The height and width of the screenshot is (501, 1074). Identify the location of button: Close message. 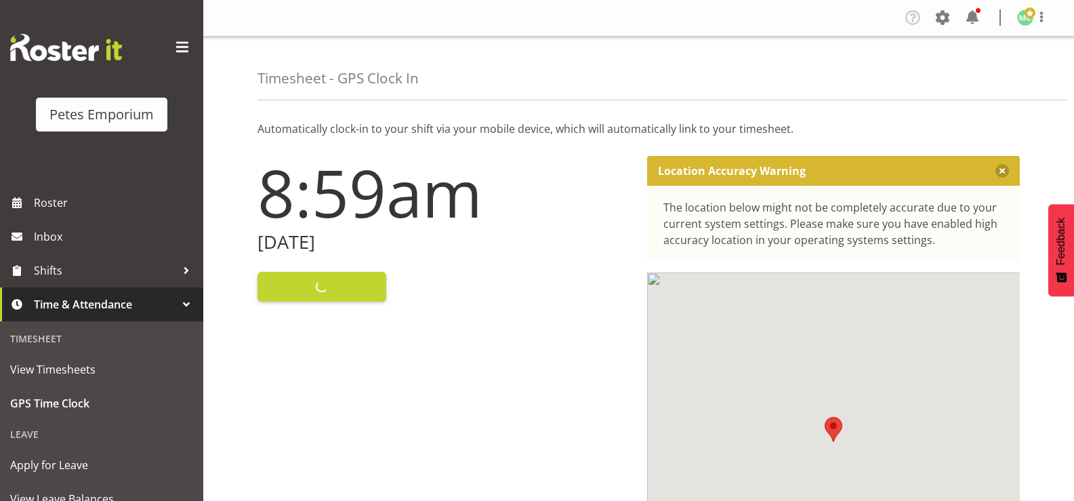
(1002, 171).